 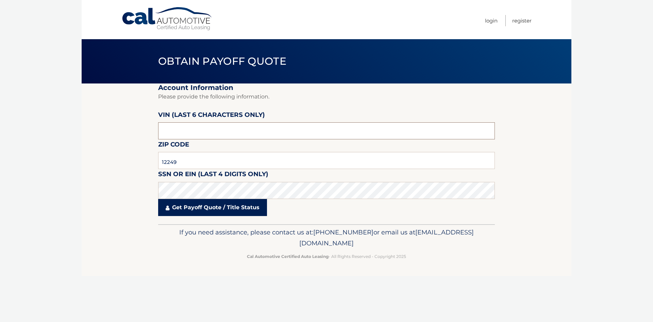 I want to click on p: - All Rights Reserved - Copyright 2025, so click(x=327, y=256).